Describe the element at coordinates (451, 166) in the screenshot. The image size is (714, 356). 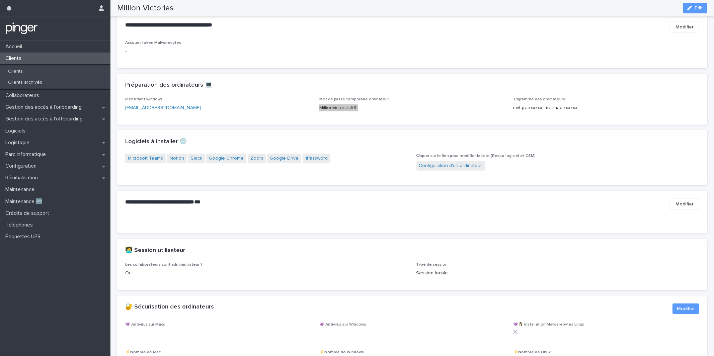
I see `a: Configuration d'un ordinateur` at that location.